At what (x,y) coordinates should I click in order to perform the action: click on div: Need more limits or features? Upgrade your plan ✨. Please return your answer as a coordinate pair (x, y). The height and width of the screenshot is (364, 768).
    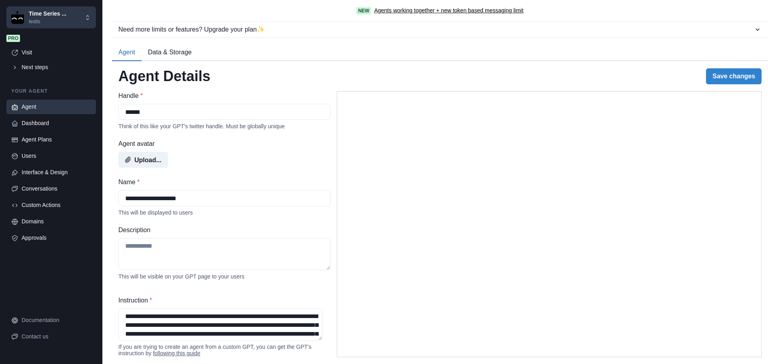
    Looking at the image, I should click on (436, 30).